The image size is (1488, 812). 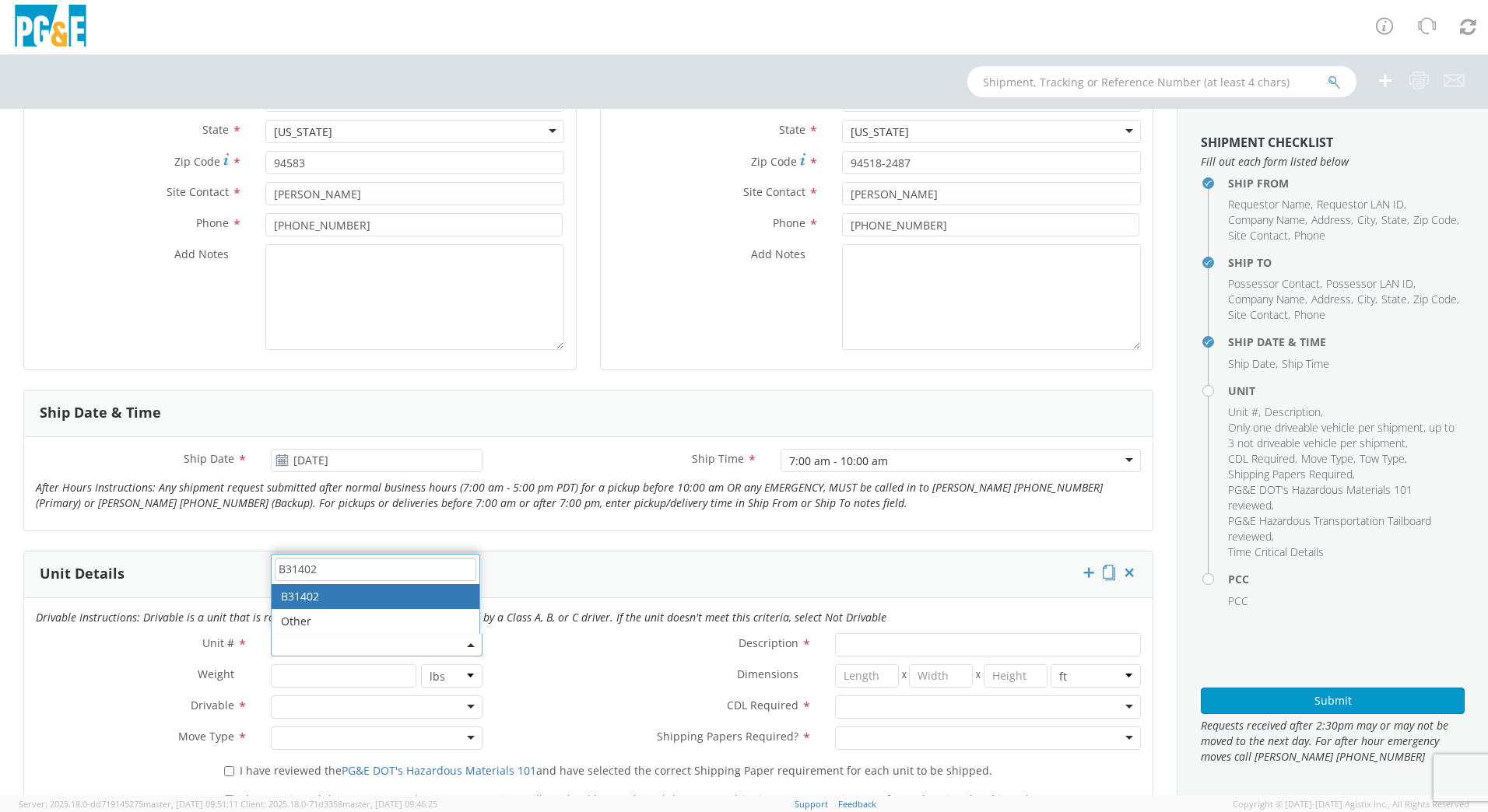 What do you see at coordinates (569, 495) in the screenshot?
I see `i: After Hours Instructions: Any shipment request submitted after normal business hours (7:00 am - 5...` at bounding box center [569, 495].